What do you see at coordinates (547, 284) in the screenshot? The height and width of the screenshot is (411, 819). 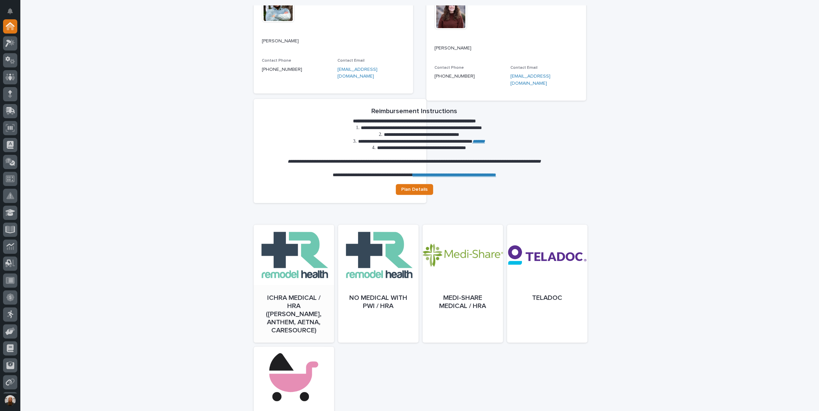 I see `a: Teladoc` at bounding box center [547, 284].